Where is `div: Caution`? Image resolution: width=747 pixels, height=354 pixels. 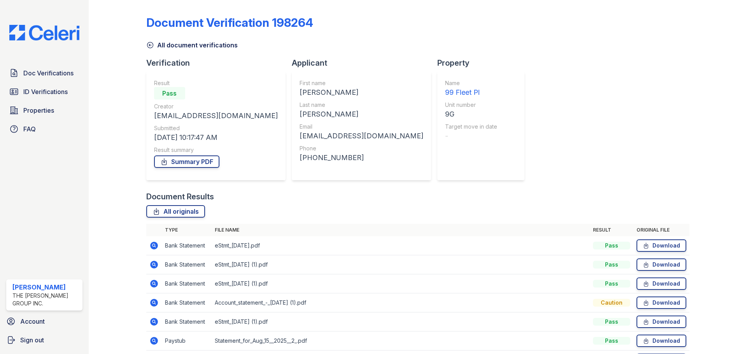
div: Caution is located at coordinates (611, 303).